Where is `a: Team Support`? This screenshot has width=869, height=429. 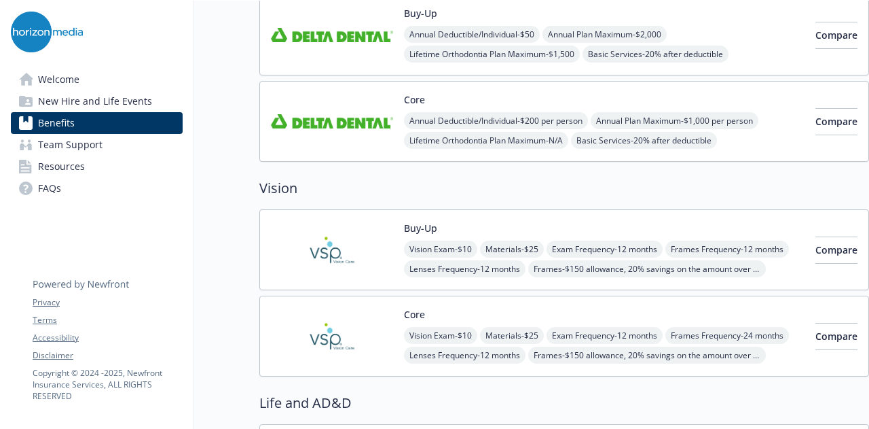
a: Team Support is located at coordinates (96, 145).